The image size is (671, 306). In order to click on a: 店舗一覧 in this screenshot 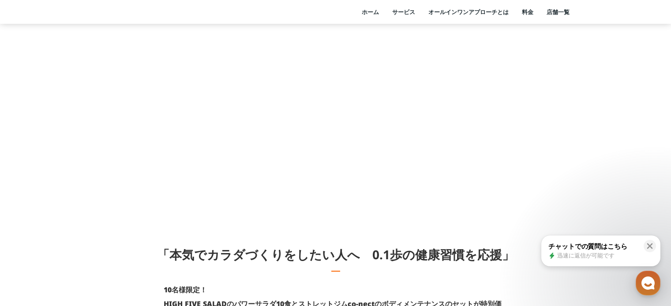, I will do `click(558, 12)`.